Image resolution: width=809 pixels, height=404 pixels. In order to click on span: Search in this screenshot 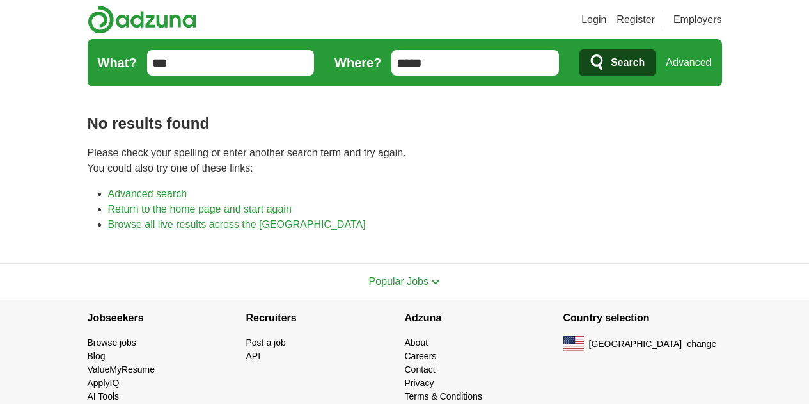, I will do `click(628, 63)`.